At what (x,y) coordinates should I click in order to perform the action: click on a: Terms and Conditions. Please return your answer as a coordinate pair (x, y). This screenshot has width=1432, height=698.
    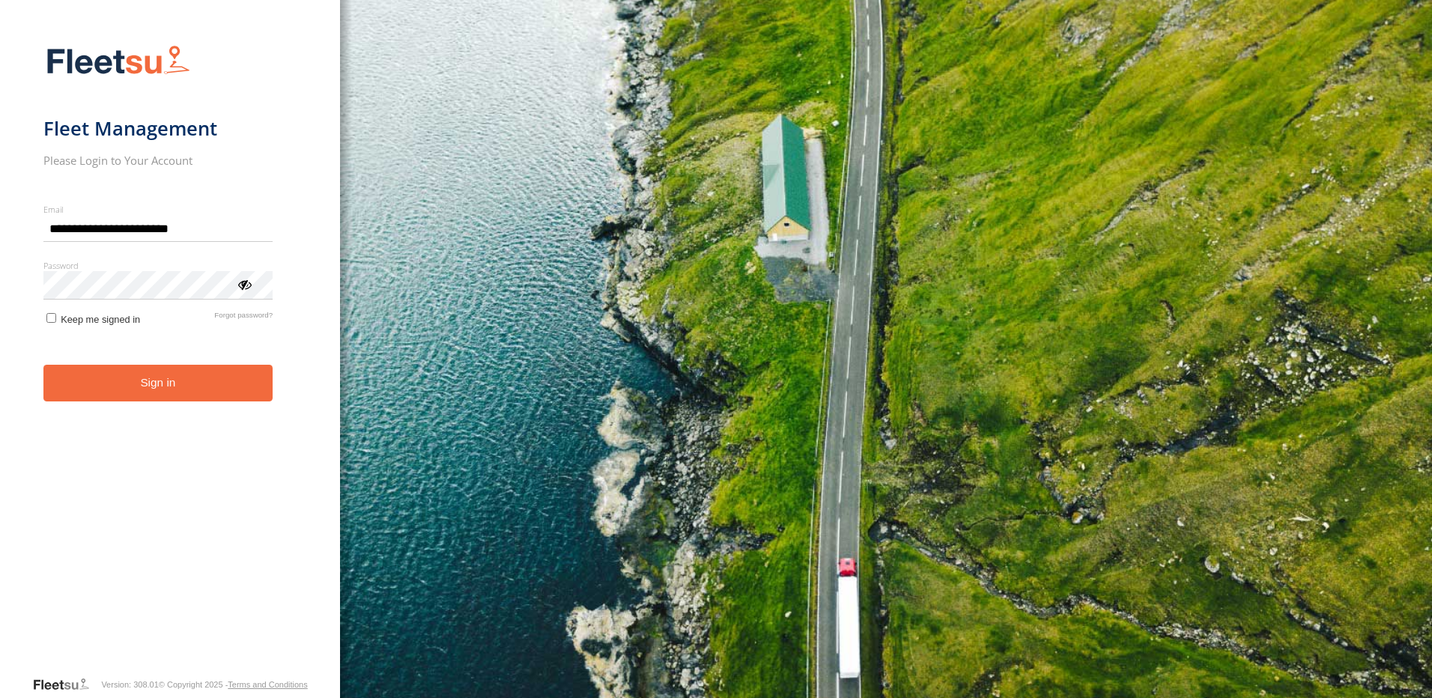
    Looking at the image, I should click on (267, 684).